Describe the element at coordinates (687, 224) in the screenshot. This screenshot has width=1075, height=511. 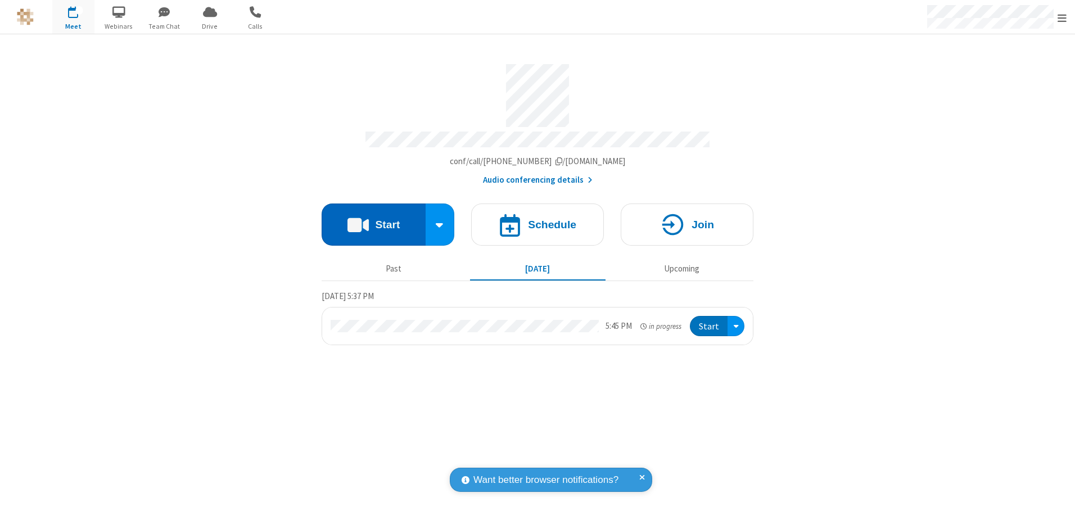
I see `button: Join` at that location.